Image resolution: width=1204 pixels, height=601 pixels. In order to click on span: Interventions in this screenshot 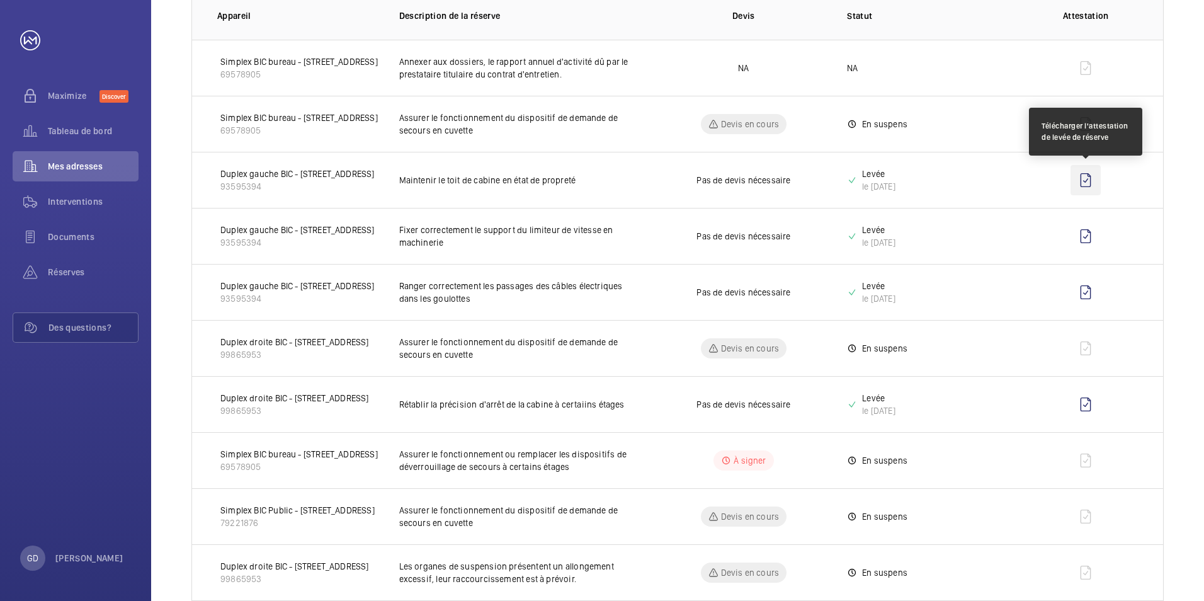, I will do `click(93, 202)`.